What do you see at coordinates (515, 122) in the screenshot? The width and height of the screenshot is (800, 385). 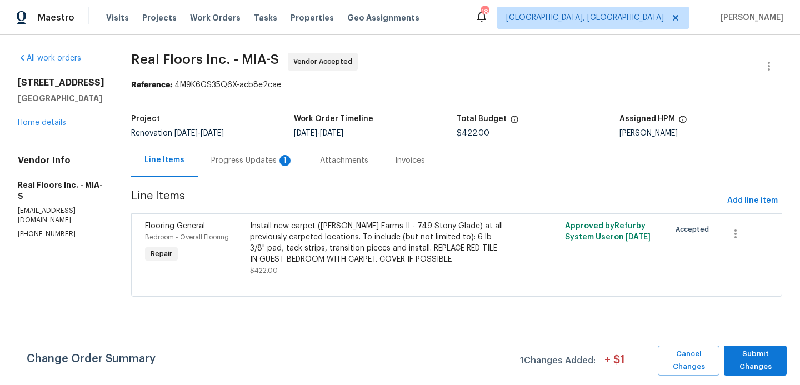 I see `span: The total cost of line items that have been proposed by Opendoor. This sum includes line items th...` at bounding box center [515, 122].